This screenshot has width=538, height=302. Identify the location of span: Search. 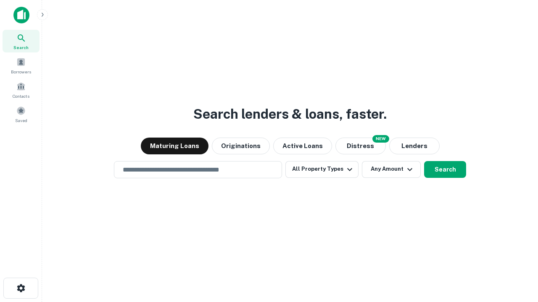
(21, 47).